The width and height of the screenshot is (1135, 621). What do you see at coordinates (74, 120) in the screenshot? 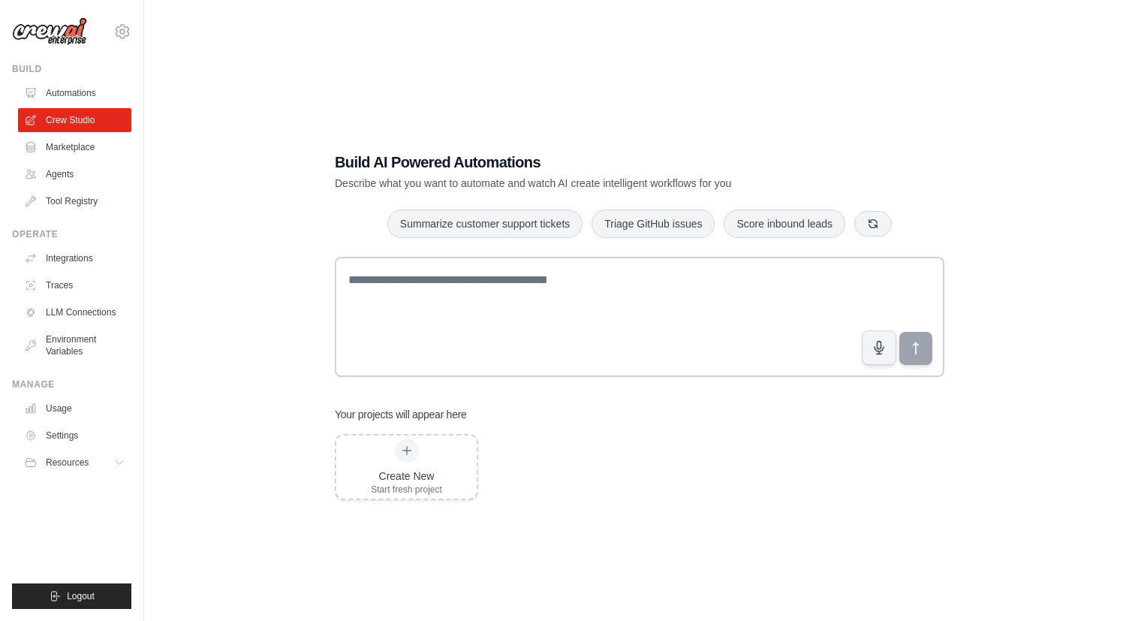
I see `a: Crew Studio` at bounding box center [74, 120].